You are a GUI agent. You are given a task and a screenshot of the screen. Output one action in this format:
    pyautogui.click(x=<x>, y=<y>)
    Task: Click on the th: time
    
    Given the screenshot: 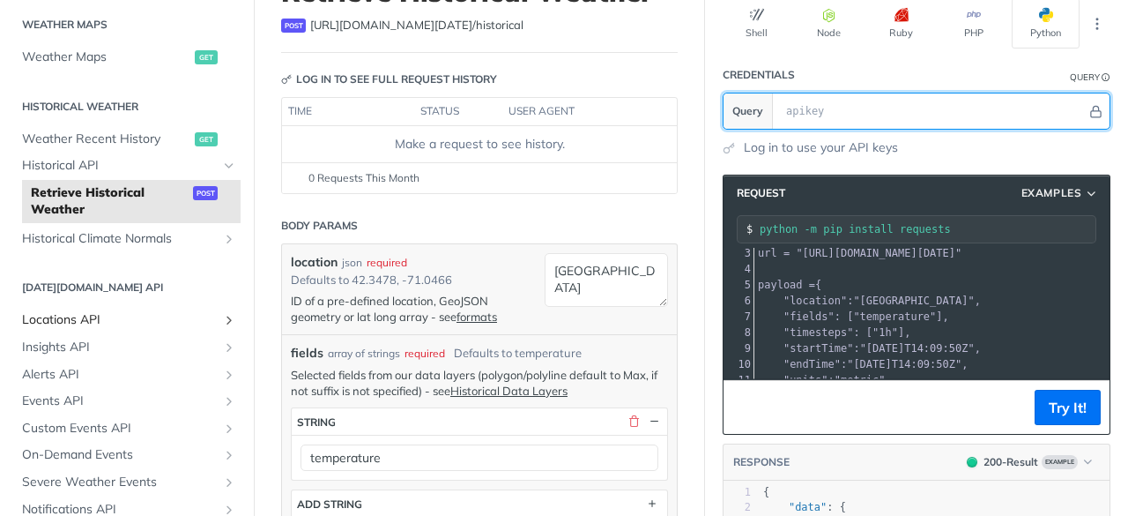 What is the action you would take?
    pyautogui.click(x=348, y=112)
    